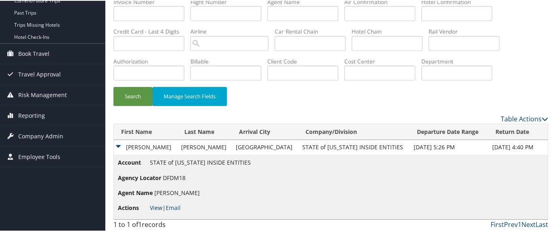  What do you see at coordinates (152, 31) in the screenshot?
I see `label: Credit Card - Last 4 Digits` at bounding box center [152, 31].